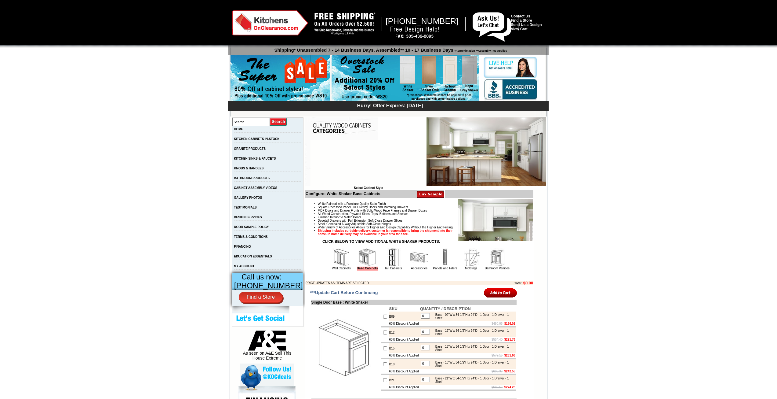  Describe the element at coordinates (251, 236) in the screenshot. I see `a: TERMS & CONDITIONS` at that location.